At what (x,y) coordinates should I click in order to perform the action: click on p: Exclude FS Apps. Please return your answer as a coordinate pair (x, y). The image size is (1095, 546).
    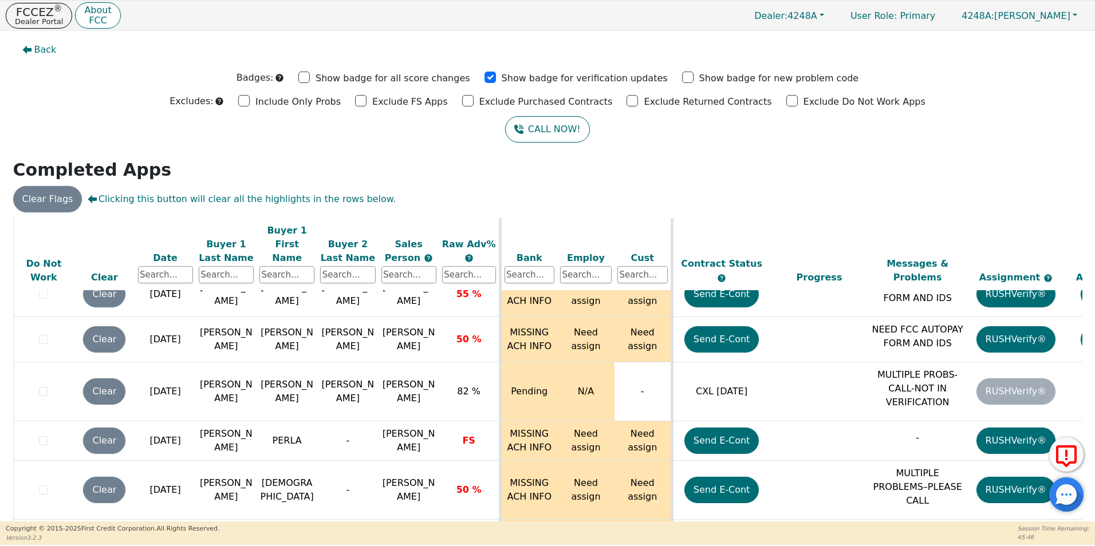
    Looking at the image, I should click on (410, 102).